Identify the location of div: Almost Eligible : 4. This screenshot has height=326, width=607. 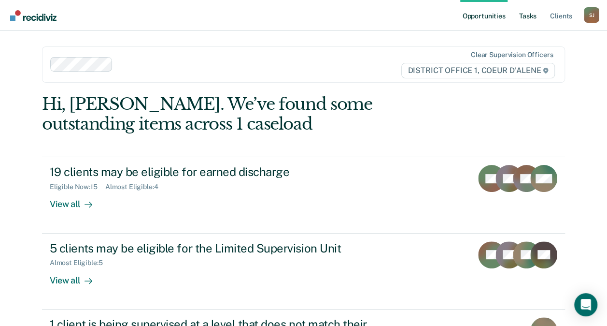
(136, 186).